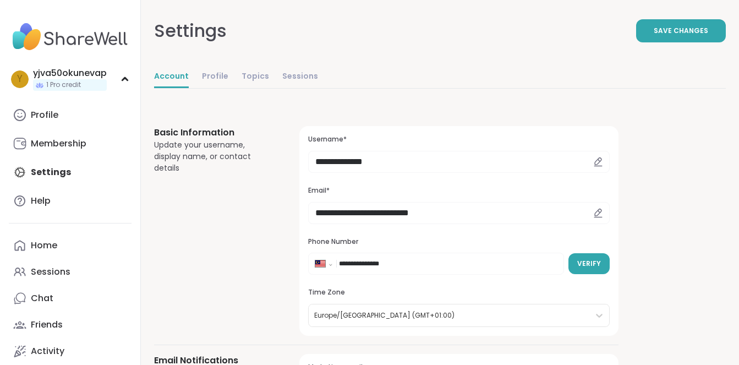  What do you see at coordinates (47, 325) in the screenshot?
I see `div: Friends` at bounding box center [47, 325].